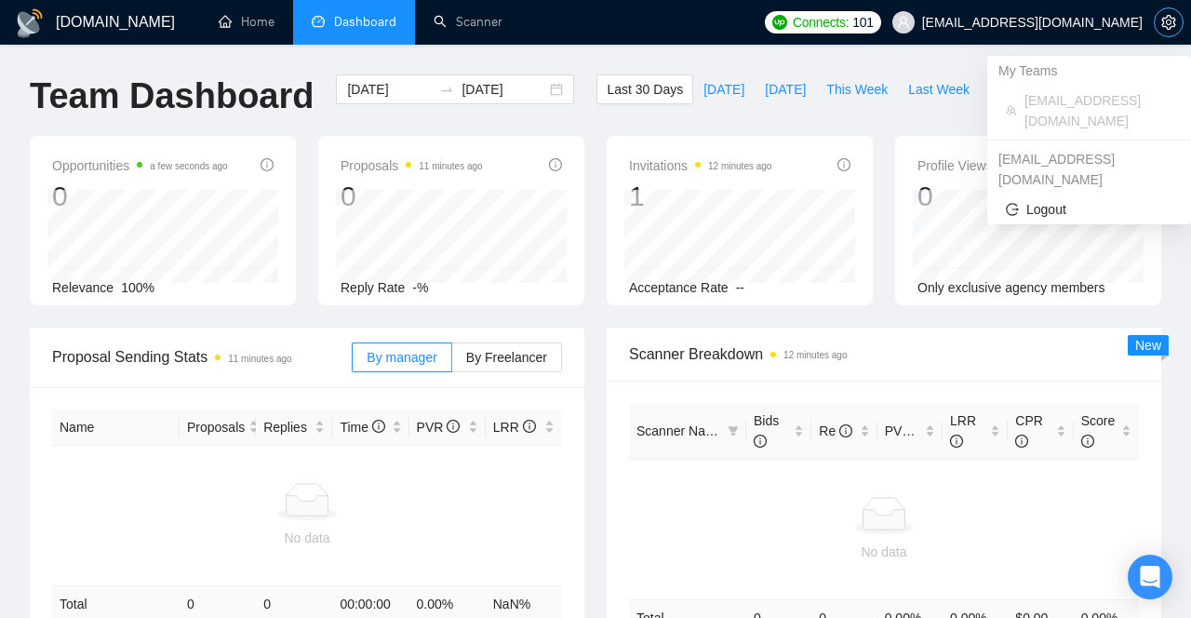  What do you see at coordinates (294, 427) in the screenshot?
I see `th: Replies` at bounding box center [294, 427].